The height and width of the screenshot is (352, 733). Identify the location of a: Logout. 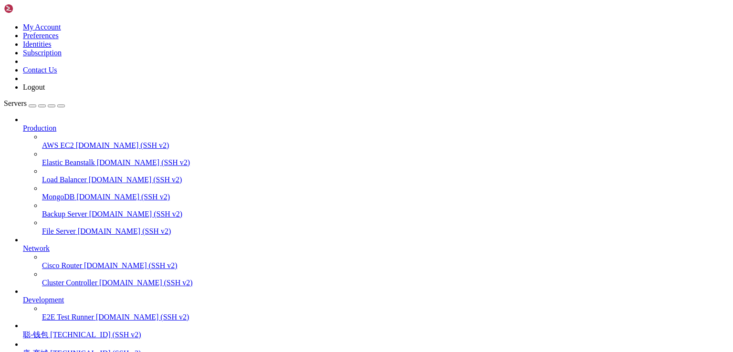
(34, 87).